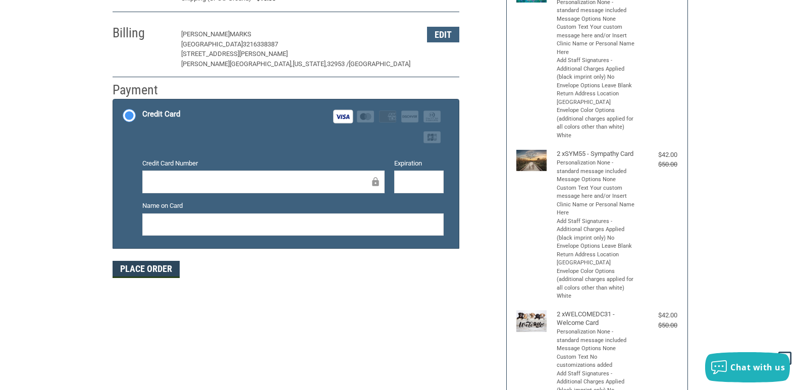 This screenshot has width=800, height=390. What do you see at coordinates (161, 114) in the screenshot?
I see `div: Credit Card` at bounding box center [161, 114].